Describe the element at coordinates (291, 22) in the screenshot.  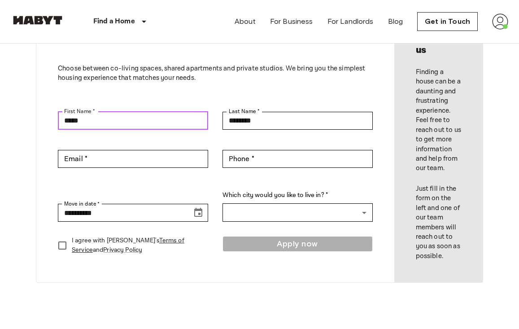
I see `a: For Business` at that location.